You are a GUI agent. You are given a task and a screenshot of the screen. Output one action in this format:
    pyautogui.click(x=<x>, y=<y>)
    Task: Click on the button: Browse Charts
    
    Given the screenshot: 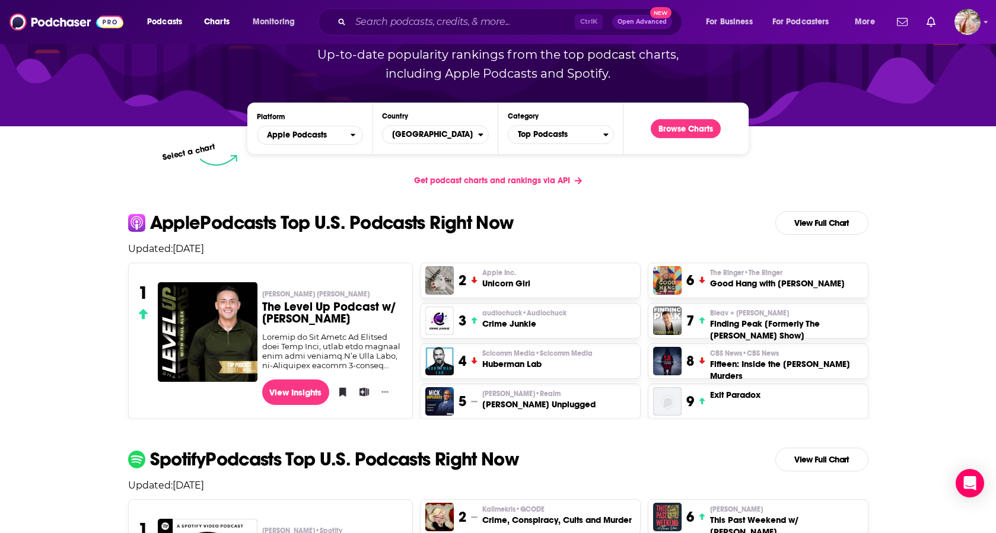 What is the action you would take?
    pyautogui.click(x=685, y=129)
    